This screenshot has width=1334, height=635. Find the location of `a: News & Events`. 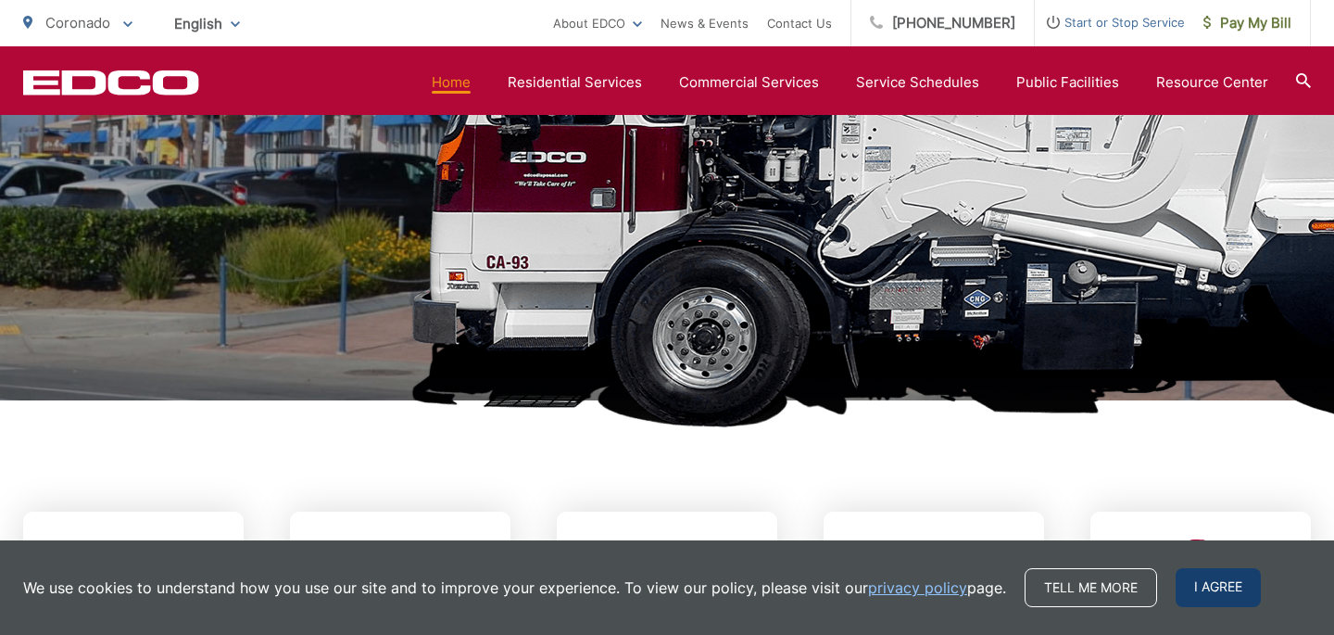

a: News & Events is located at coordinates (704, 23).